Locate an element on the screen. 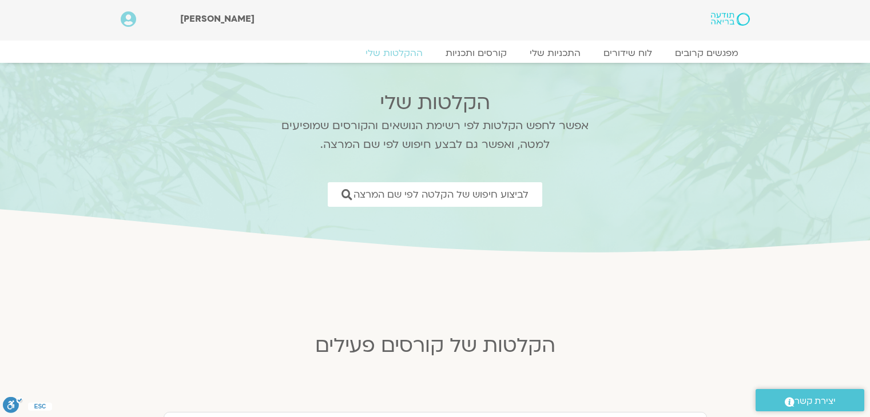  a: לוח שידורים is located at coordinates (627, 53).